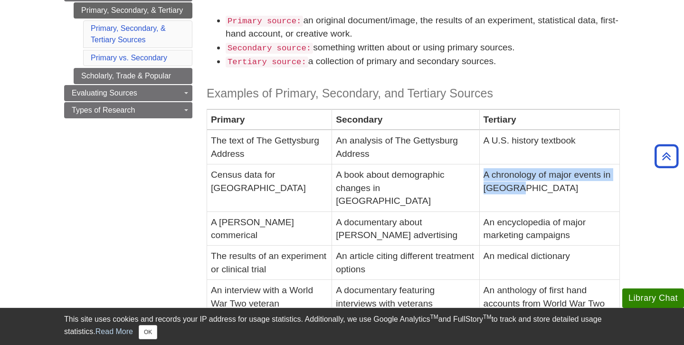  What do you see at coordinates (414, 93) in the screenshot?
I see `h3: Examples of Primary, Secondary, and Tertiary Sources` at bounding box center [414, 93].